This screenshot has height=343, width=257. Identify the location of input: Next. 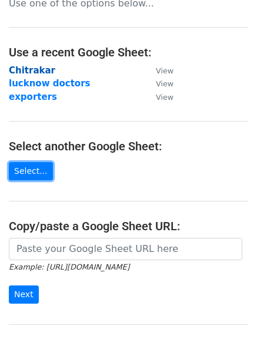
(23, 294).